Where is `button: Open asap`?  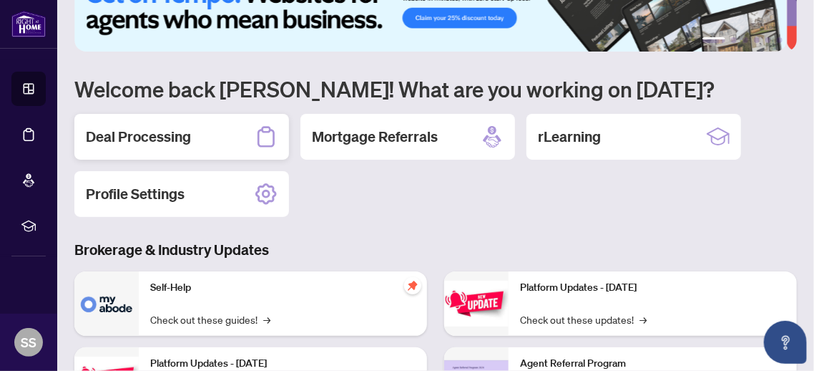 button: Open asap is located at coordinates (786, 342).